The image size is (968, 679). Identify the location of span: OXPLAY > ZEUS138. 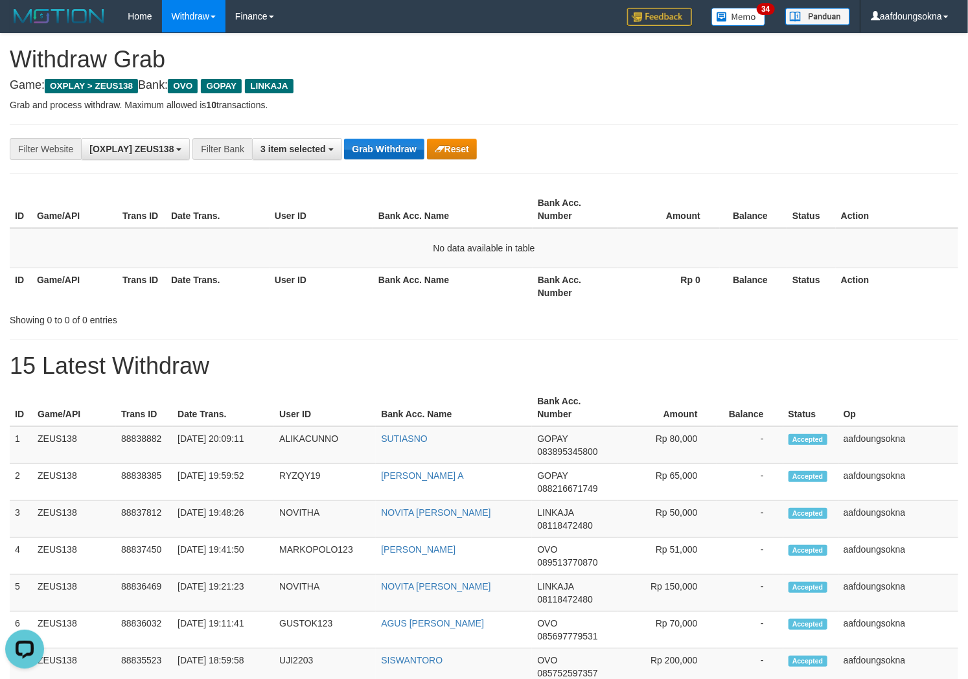
(91, 86).